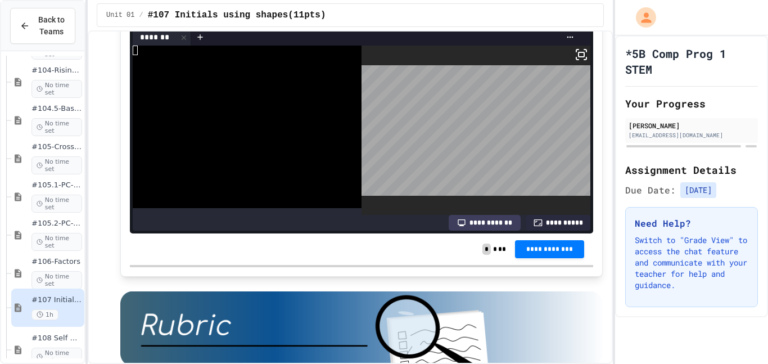 Image resolution: width=768 pixels, height=364 pixels. I want to click on span: Back to Teams, so click(51, 26).